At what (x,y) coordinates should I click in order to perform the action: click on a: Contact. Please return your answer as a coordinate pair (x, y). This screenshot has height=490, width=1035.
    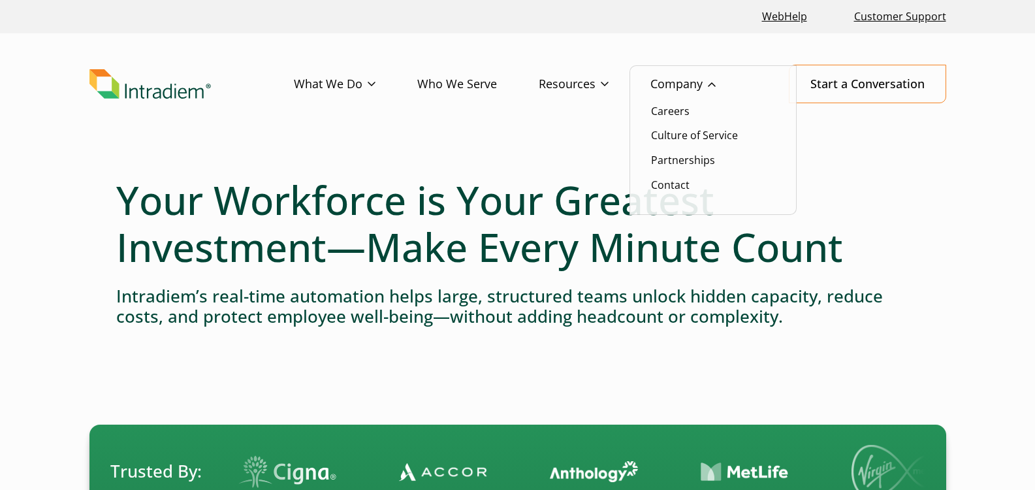
    Looking at the image, I should click on (670, 185).